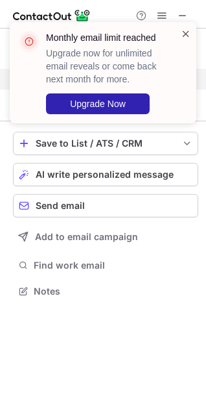 This screenshot has width=206, height=414. What do you see at coordinates (98, 104) in the screenshot?
I see `span: Upgrade Now` at bounding box center [98, 104].